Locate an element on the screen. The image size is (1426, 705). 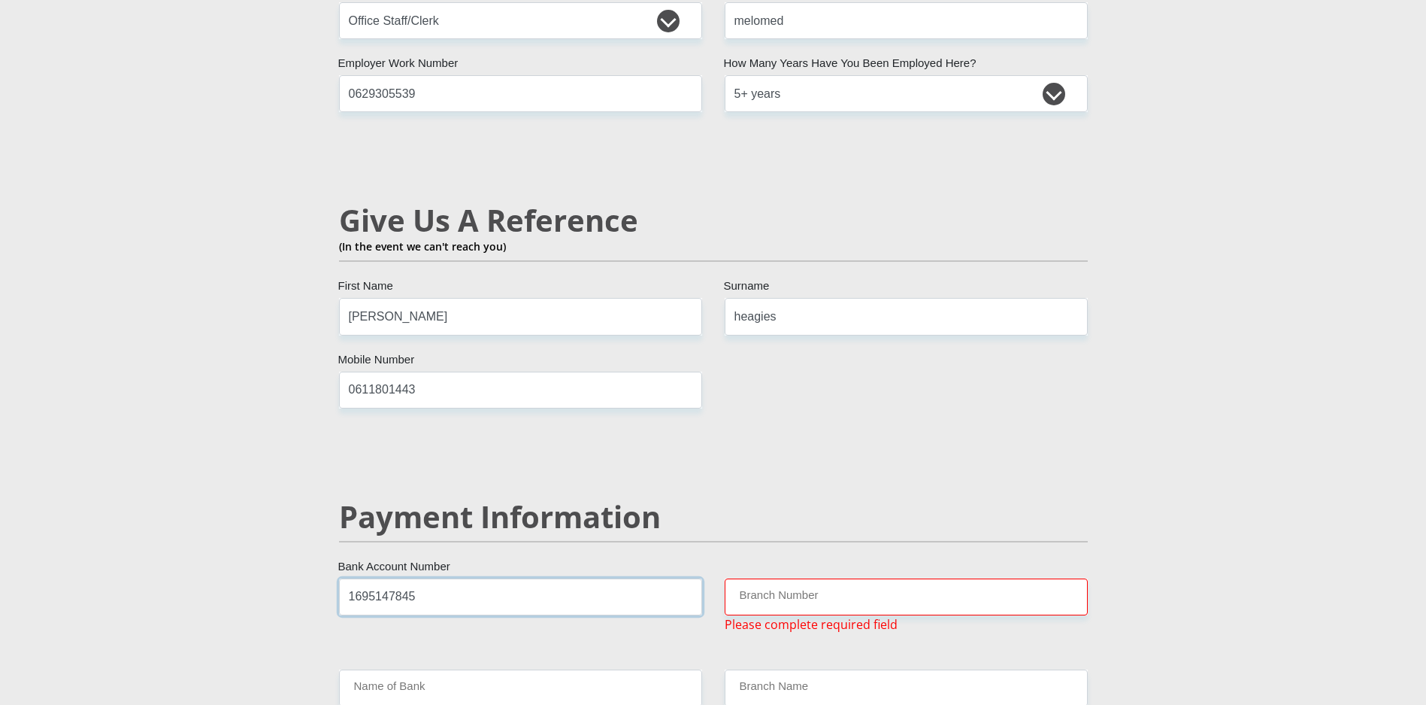
span: Please complete required field is located at coordinates (811, 624).